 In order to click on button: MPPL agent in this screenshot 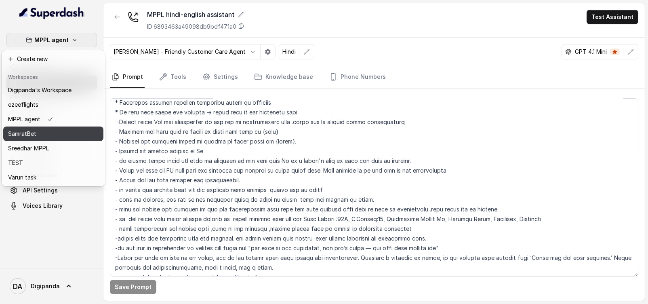, I will do `click(52, 40)`.